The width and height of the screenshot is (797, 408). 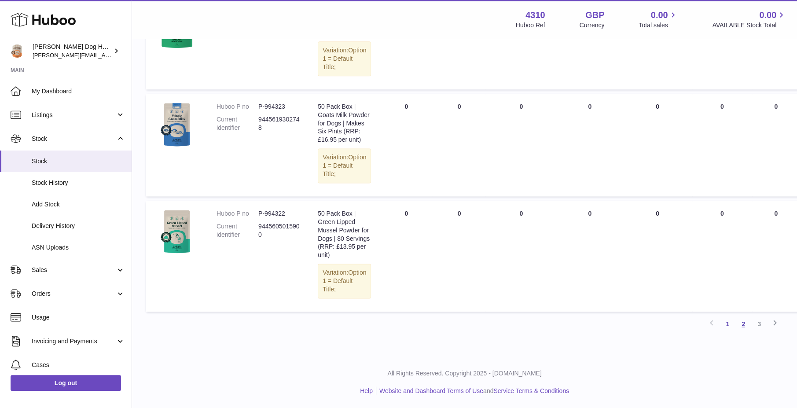 I want to click on dd: 9445619302748, so click(x=279, y=124).